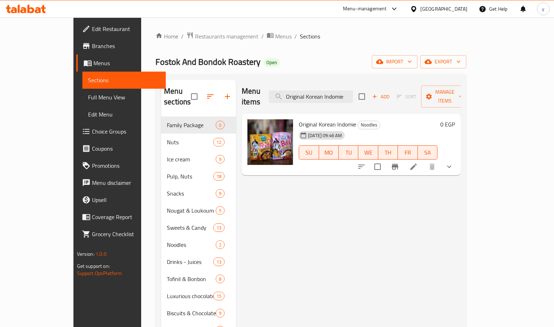 This screenshot has height=327, width=554. Describe the element at coordinates (443, 62) in the screenshot. I see `span: export` at that location.